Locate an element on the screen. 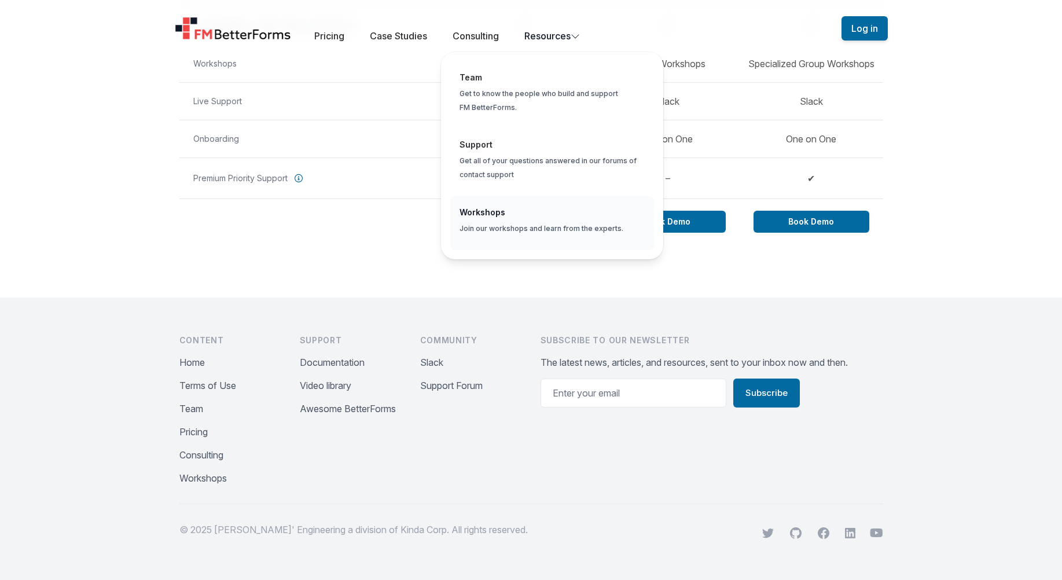 This screenshot has width=1062, height=580. a: Pricing is located at coordinates (329, 36).